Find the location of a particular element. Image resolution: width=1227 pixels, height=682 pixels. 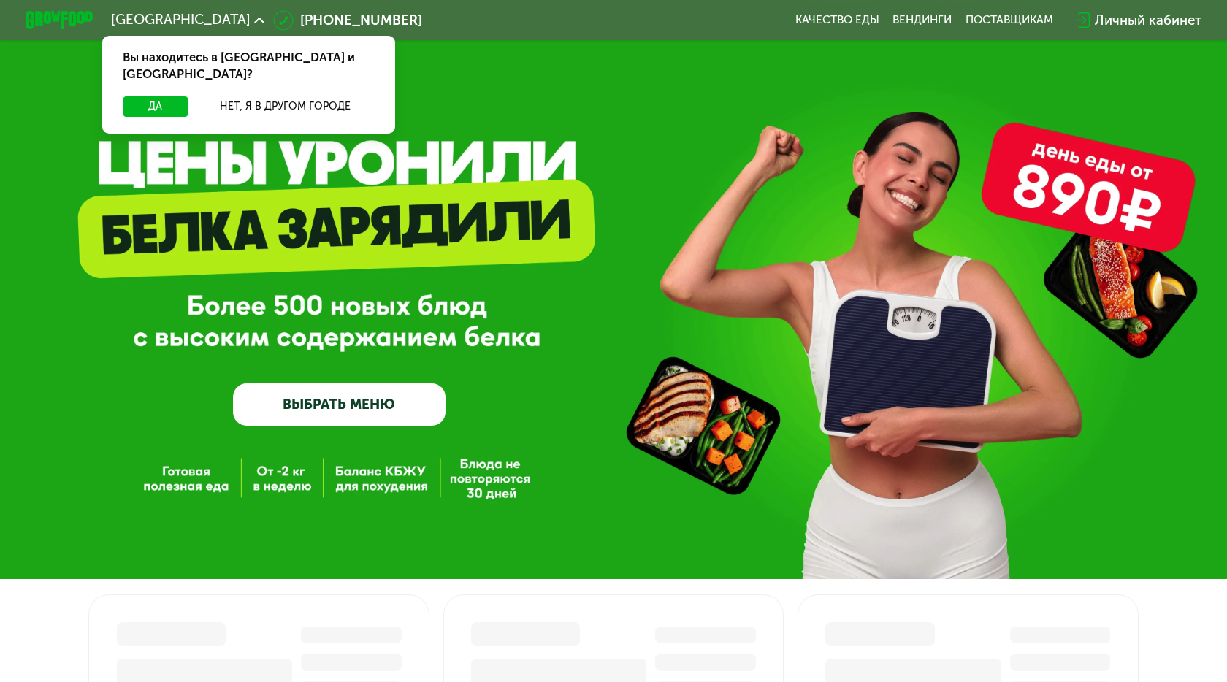

div: Личный кабинет is located at coordinates (1148, 20).